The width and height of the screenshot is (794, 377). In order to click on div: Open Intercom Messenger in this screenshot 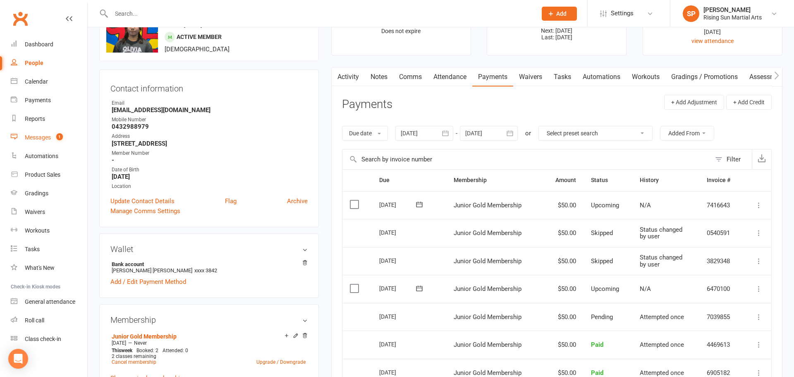, I will do `click(18, 358)`.